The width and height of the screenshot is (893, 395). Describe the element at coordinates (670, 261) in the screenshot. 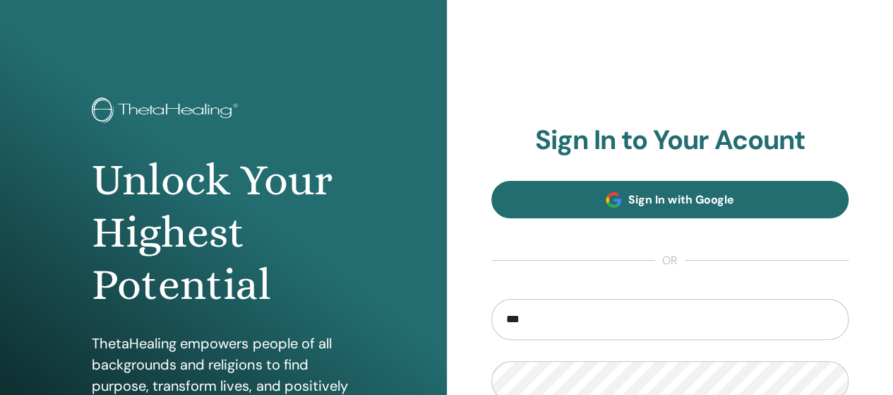

I see `span: or` at that location.